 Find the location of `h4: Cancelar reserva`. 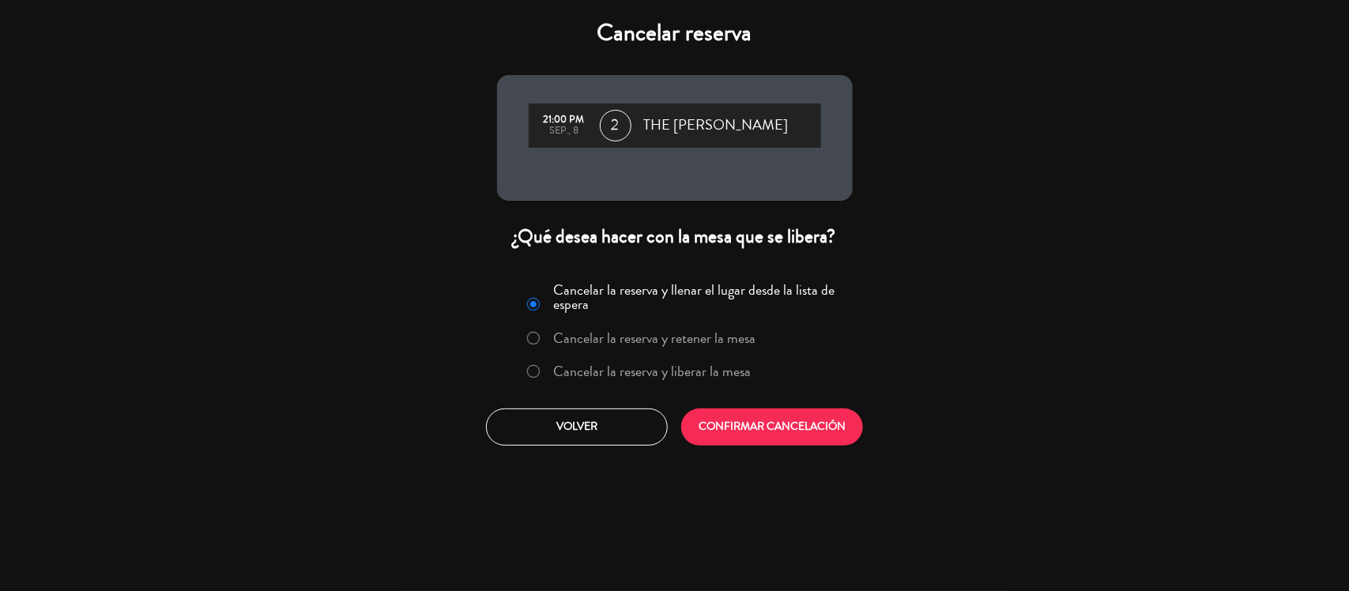

h4: Cancelar reserva is located at coordinates (675, 33).